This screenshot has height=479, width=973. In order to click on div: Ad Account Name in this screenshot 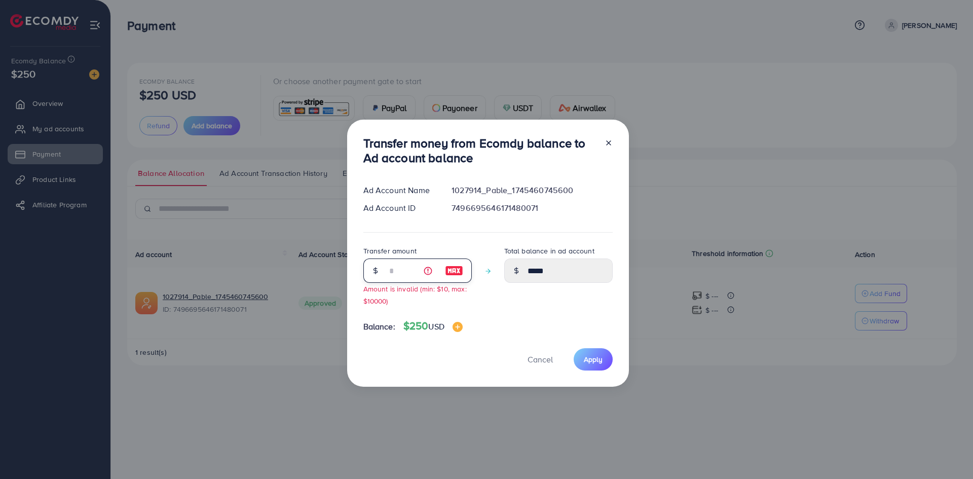, I will do `click(399, 190)`.